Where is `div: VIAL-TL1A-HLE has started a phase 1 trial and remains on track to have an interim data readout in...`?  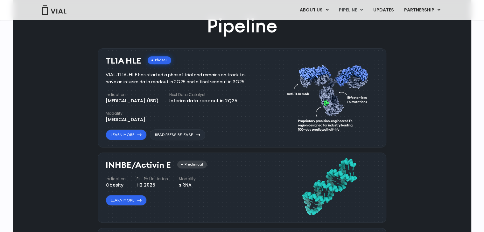 div: VIAL-TL1A-HLE has started a phase 1 trial and remains on track to have an interim data readout in... is located at coordinates (180, 79).